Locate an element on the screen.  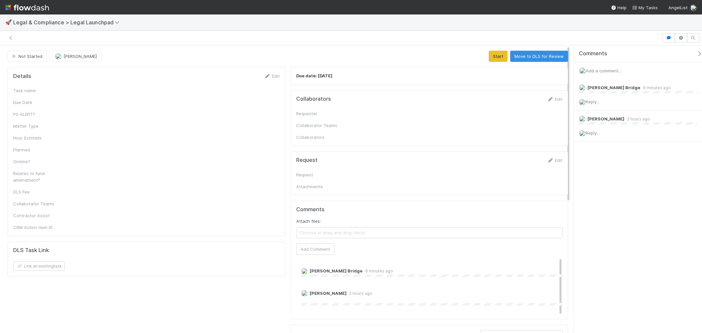
div: DLS Fee is located at coordinates (38, 192).